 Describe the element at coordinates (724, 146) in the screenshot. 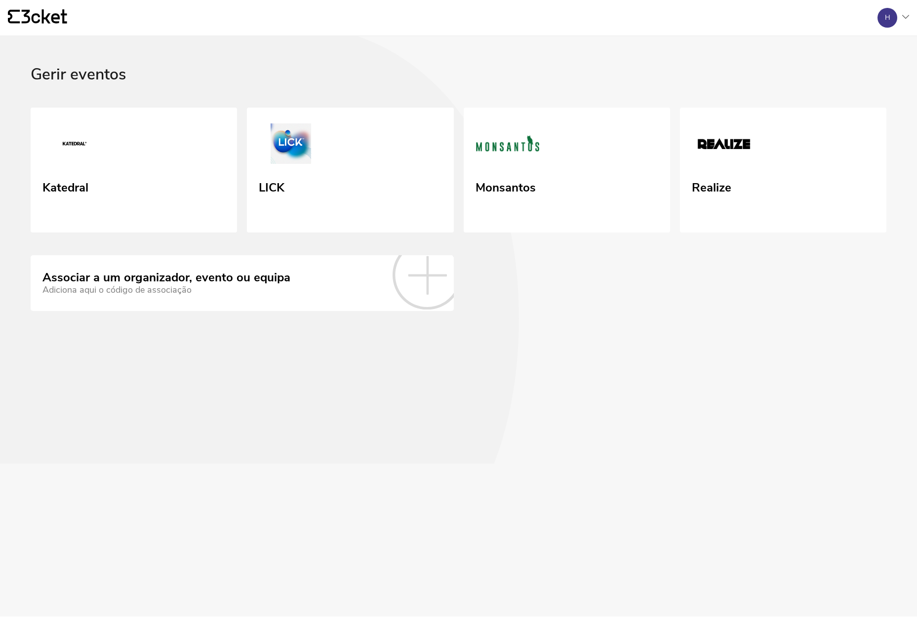

I see `img: Realize` at that location.